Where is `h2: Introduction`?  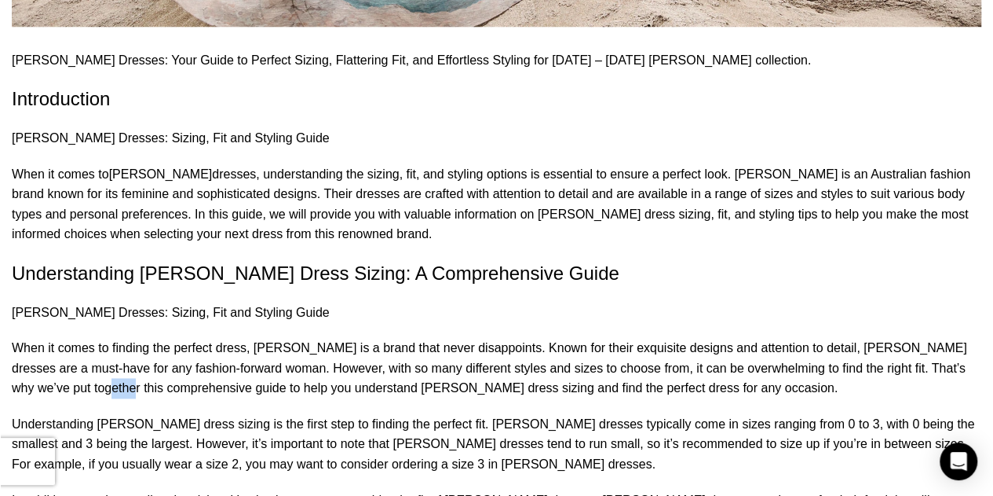
h2: Introduction is located at coordinates (496, 99).